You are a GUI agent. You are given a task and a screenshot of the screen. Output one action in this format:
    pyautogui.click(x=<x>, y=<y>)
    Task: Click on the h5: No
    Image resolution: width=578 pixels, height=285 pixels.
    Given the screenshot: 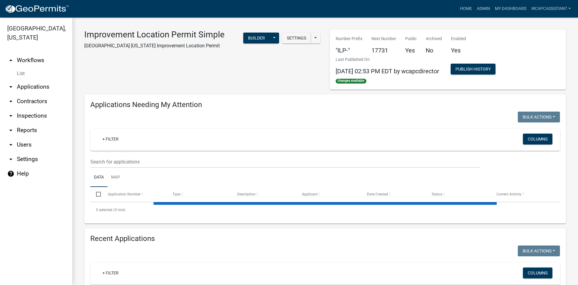 What is the action you would take?
    pyautogui.click(x=434, y=50)
    